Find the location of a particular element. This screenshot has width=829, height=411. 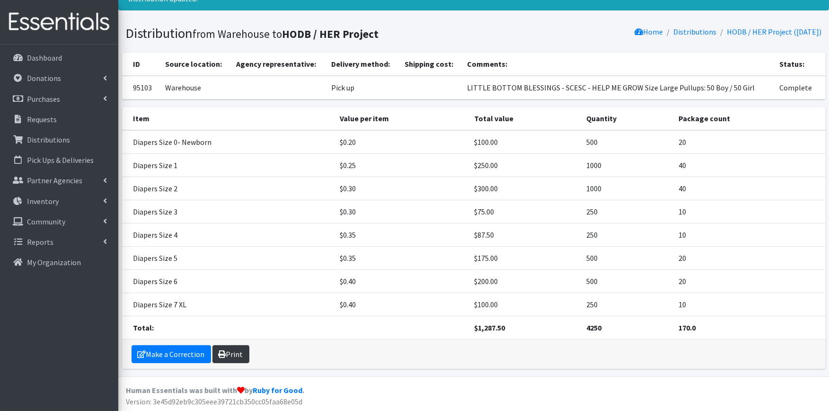

a: Pick Ups & Deliveries is located at coordinates (59, 160).